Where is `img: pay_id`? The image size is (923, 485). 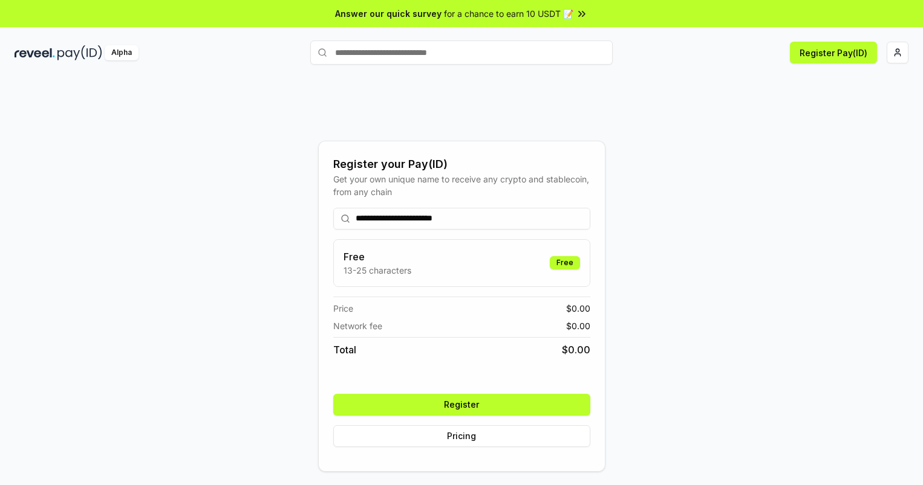
img: pay_id is located at coordinates (80, 53).